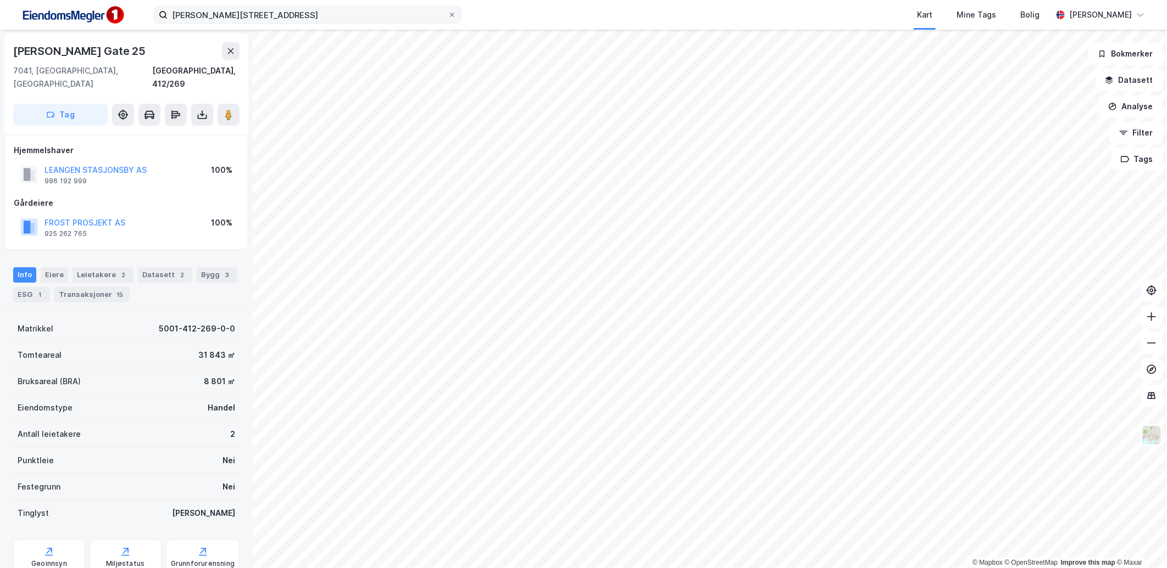  I want to click on div: Transaksjoner, so click(92, 295).